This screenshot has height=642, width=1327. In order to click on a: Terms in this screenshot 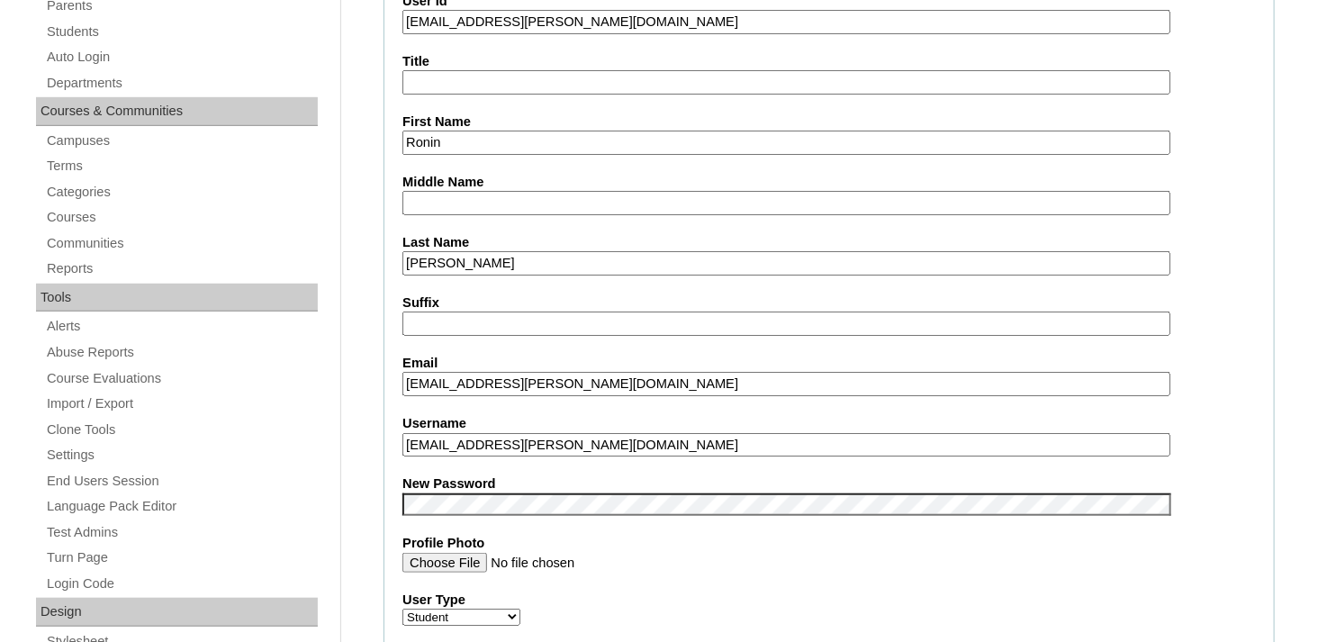, I will do `click(181, 166)`.